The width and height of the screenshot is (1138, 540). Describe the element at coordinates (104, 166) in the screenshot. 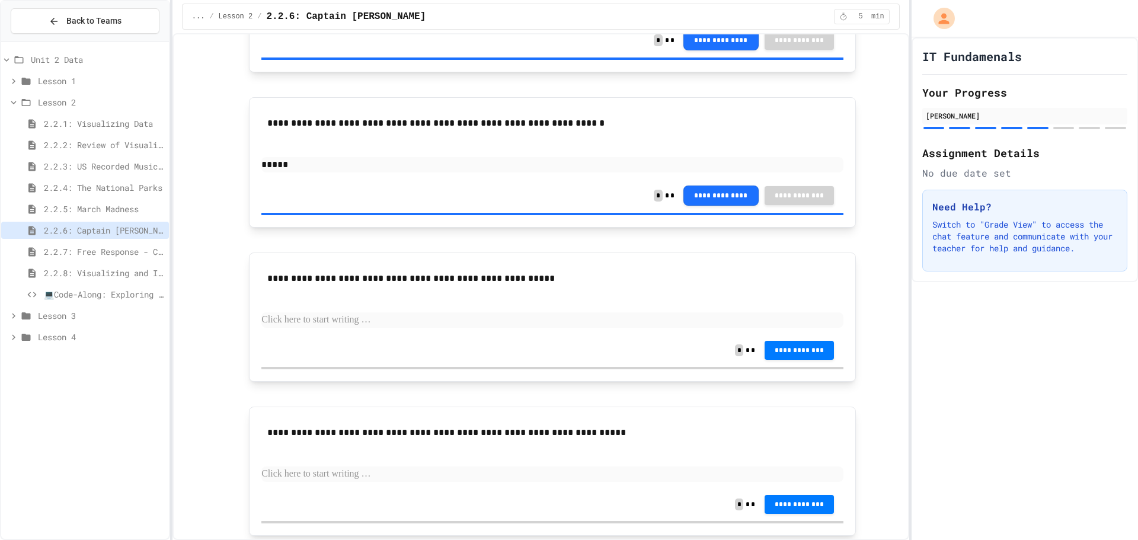

I see `span: 2.2.3: US Recorded Music Revenue` at that location.